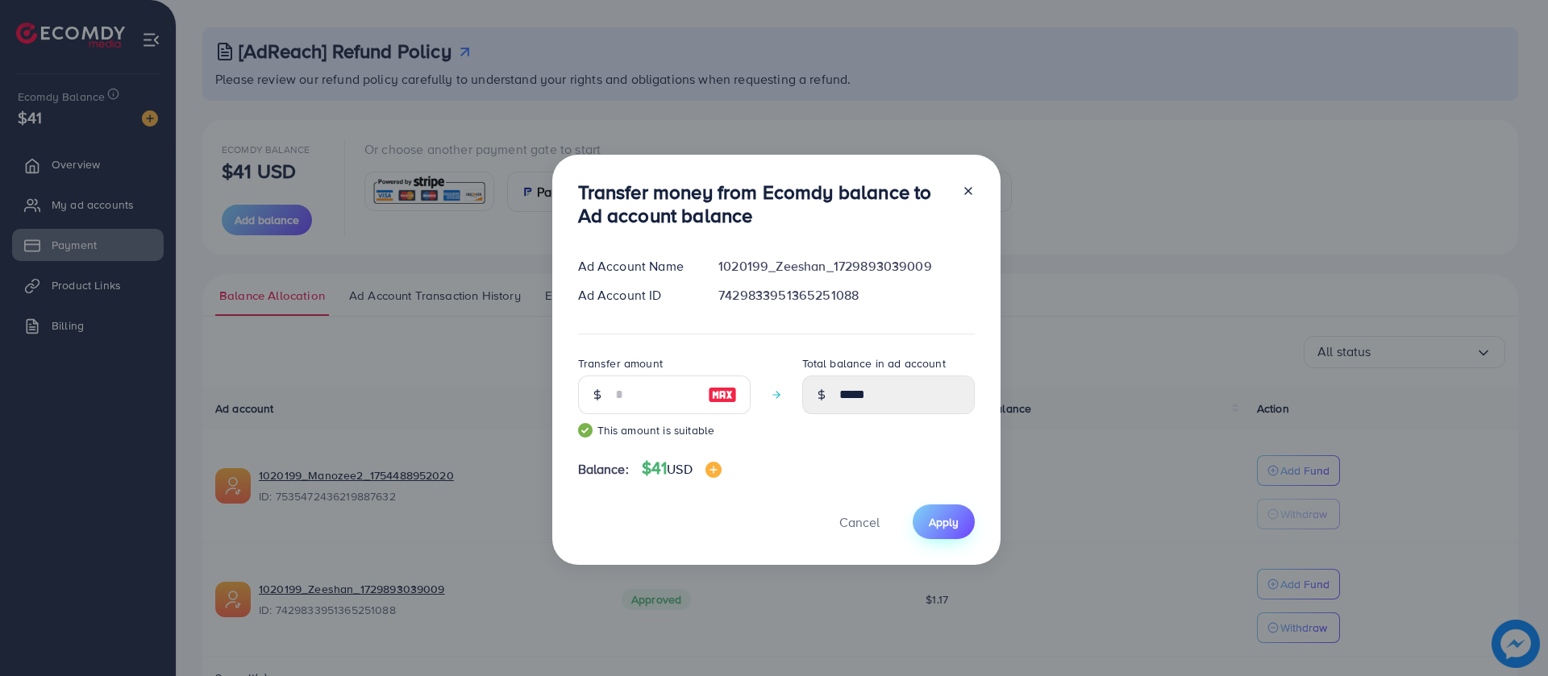 The image size is (1548, 676). I want to click on span: Apply, so click(943, 522).